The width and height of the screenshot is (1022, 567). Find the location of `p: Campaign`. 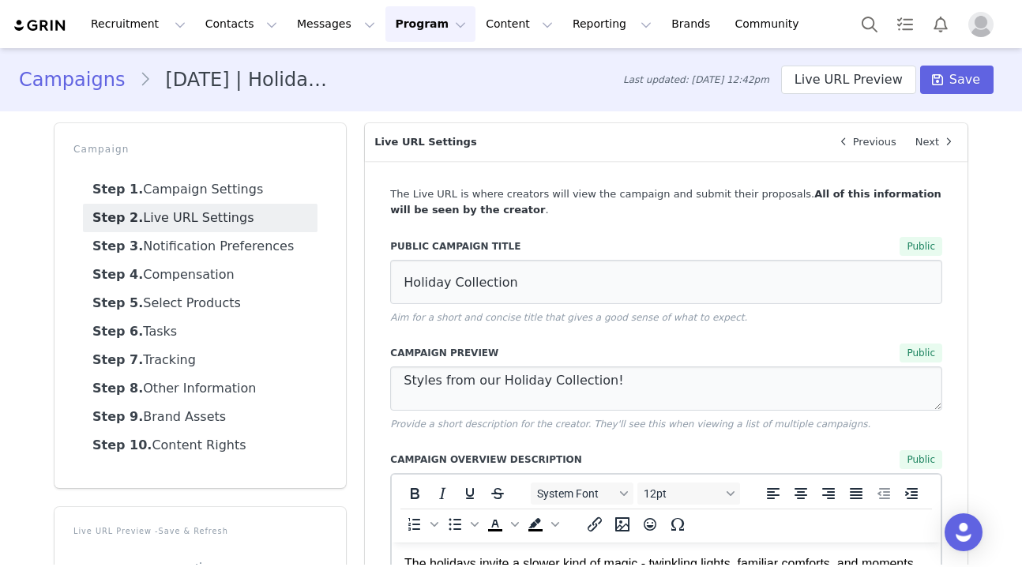

p: Campaign is located at coordinates (200, 149).